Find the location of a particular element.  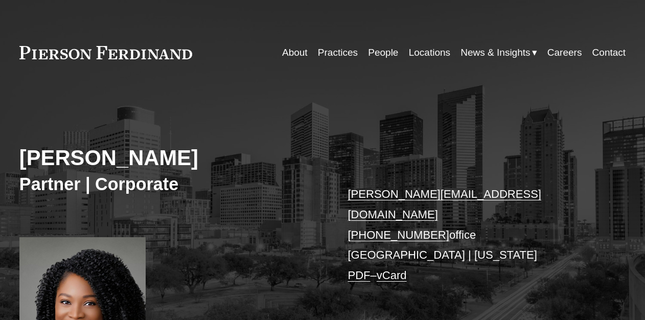

a: Careers is located at coordinates (565, 53).